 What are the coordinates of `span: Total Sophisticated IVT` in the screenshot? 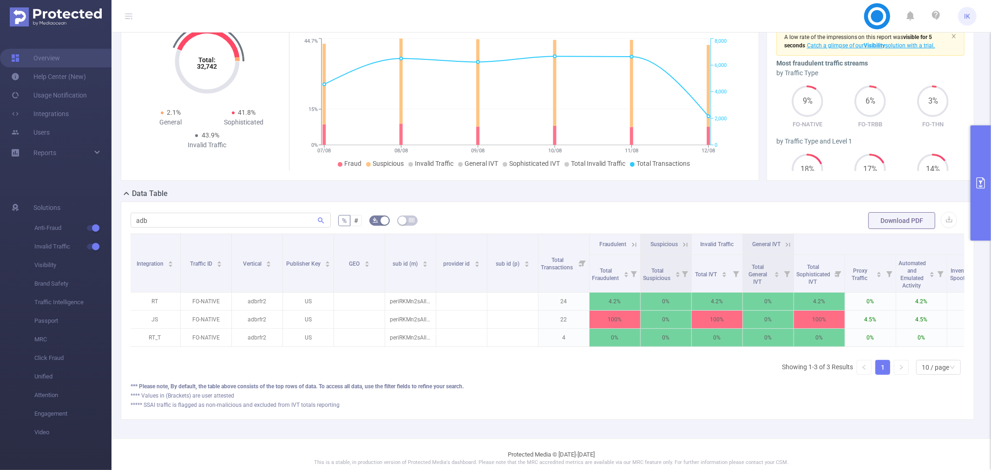 It's located at (813, 275).